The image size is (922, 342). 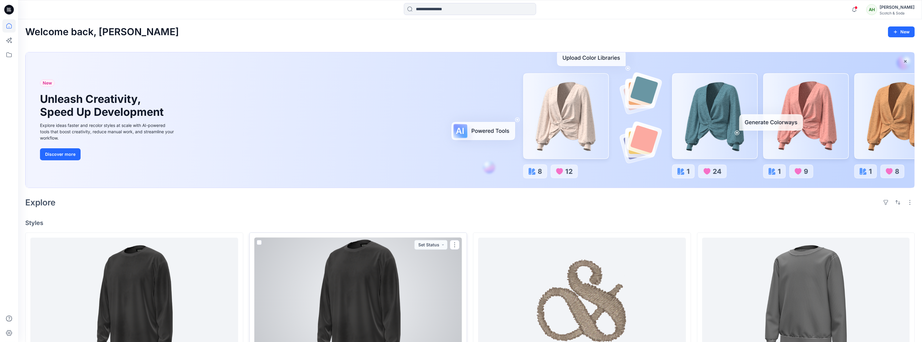 I want to click on h2: Explore, so click(x=40, y=202).